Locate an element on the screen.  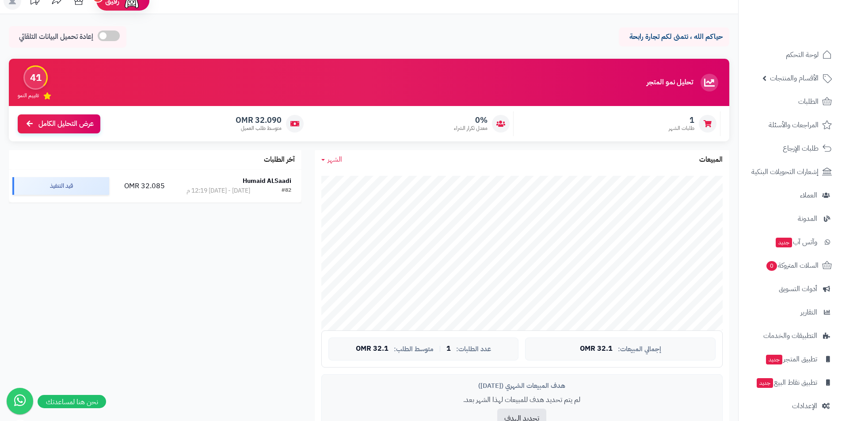
a: العملاء is located at coordinates (790, 195).